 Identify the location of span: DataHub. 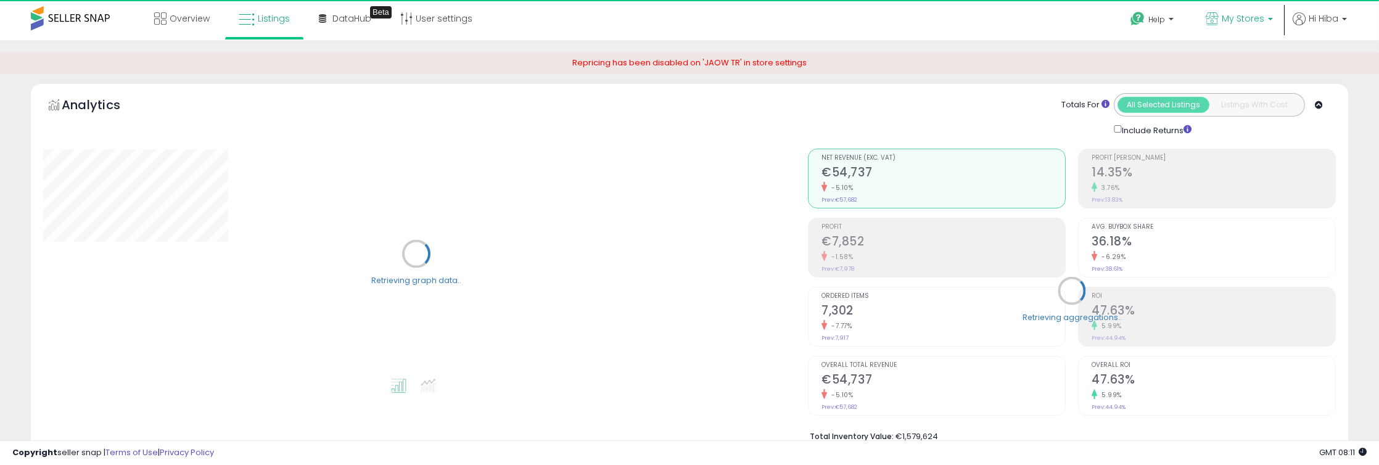
(352, 19).